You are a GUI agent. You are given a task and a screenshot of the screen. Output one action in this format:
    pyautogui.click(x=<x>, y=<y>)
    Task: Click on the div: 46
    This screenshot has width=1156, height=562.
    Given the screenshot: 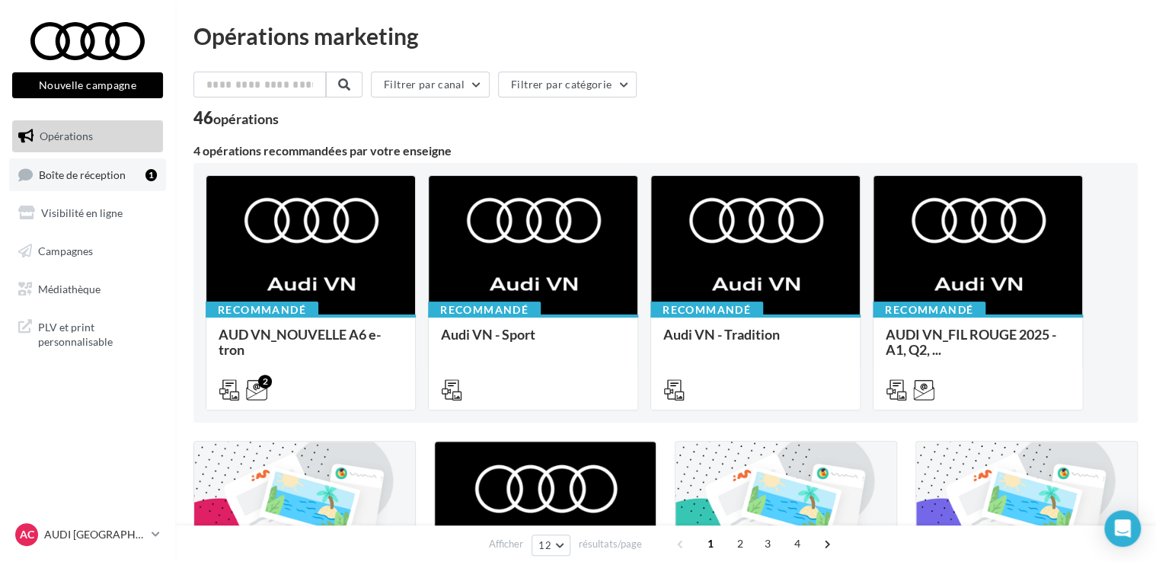 What is the action you would take?
    pyautogui.click(x=236, y=118)
    